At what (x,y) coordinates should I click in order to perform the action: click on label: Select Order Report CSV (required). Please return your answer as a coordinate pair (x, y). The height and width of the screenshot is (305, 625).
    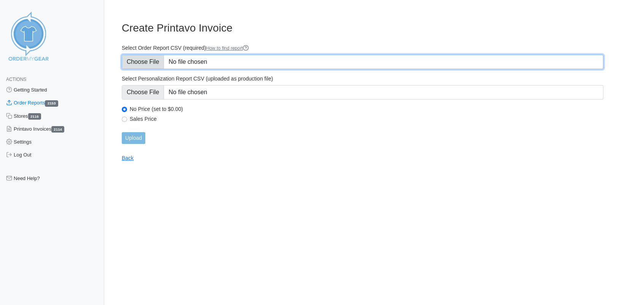
    Looking at the image, I should click on (362, 48).